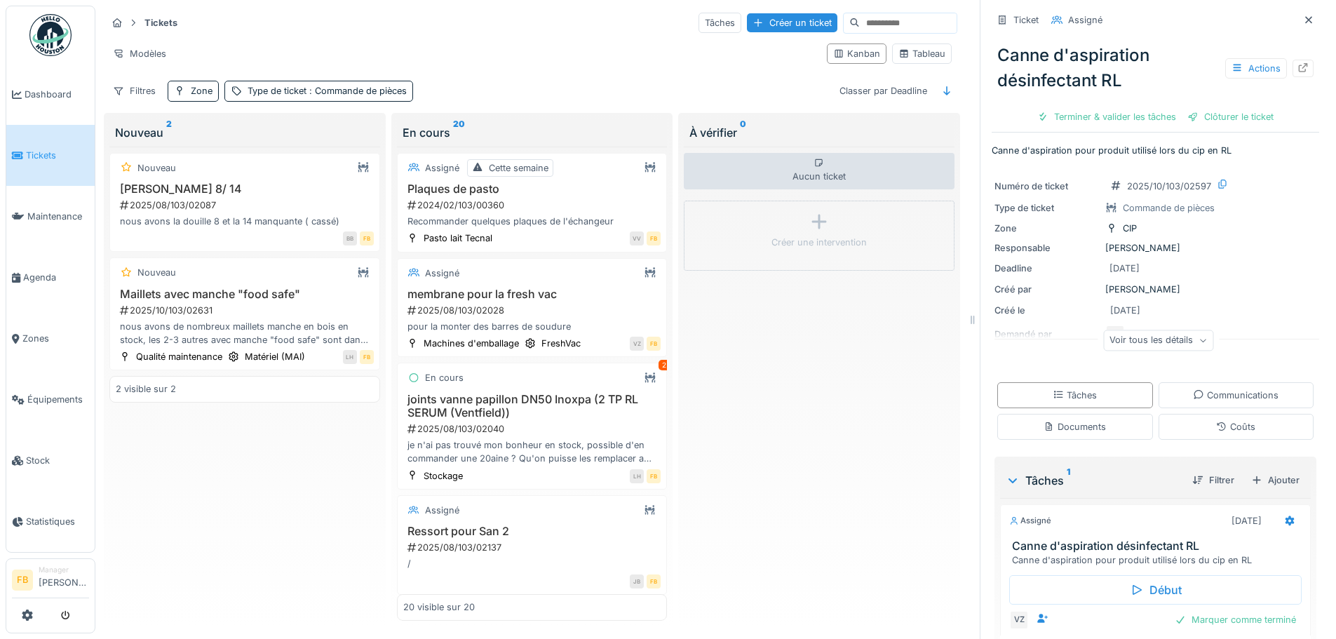 The height and width of the screenshot is (639, 1336). I want to click on div: Numéro de ticket, so click(1047, 186).